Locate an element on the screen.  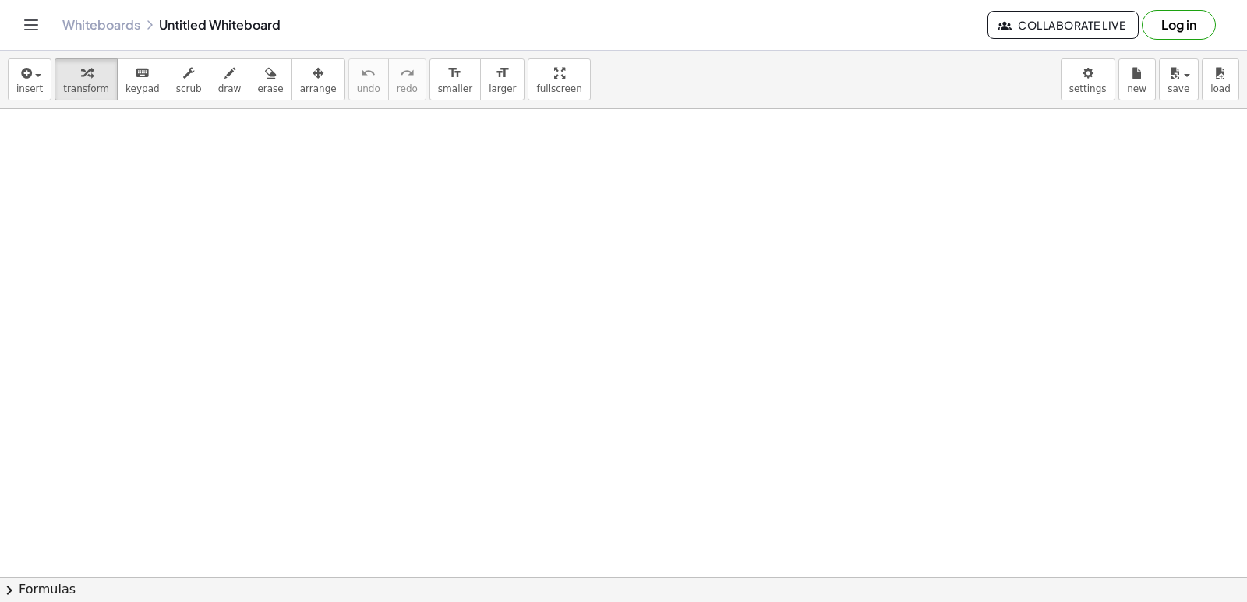
span: arrange is located at coordinates (318, 89).